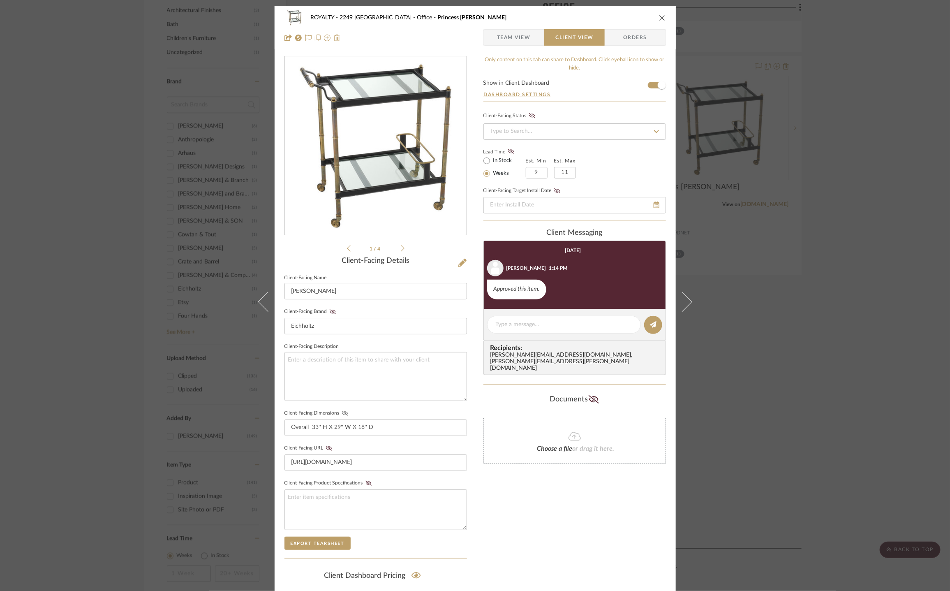 Image resolution: width=950 pixels, height=591 pixels. I want to click on span: Office, so click(428, 18).